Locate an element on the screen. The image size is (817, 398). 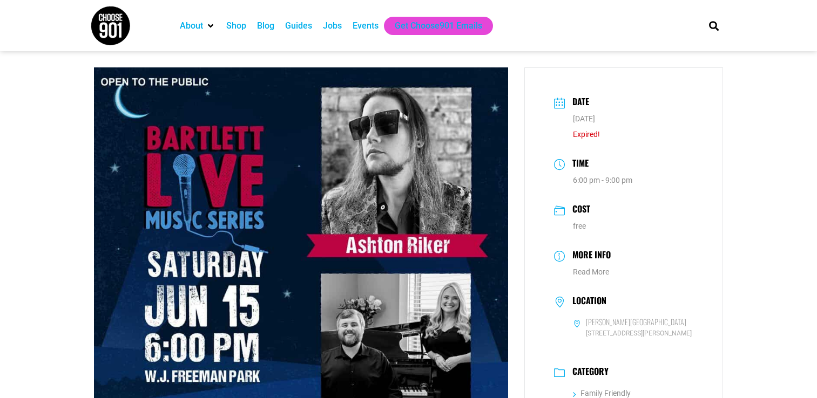
h3: Location is located at coordinates (586, 302).